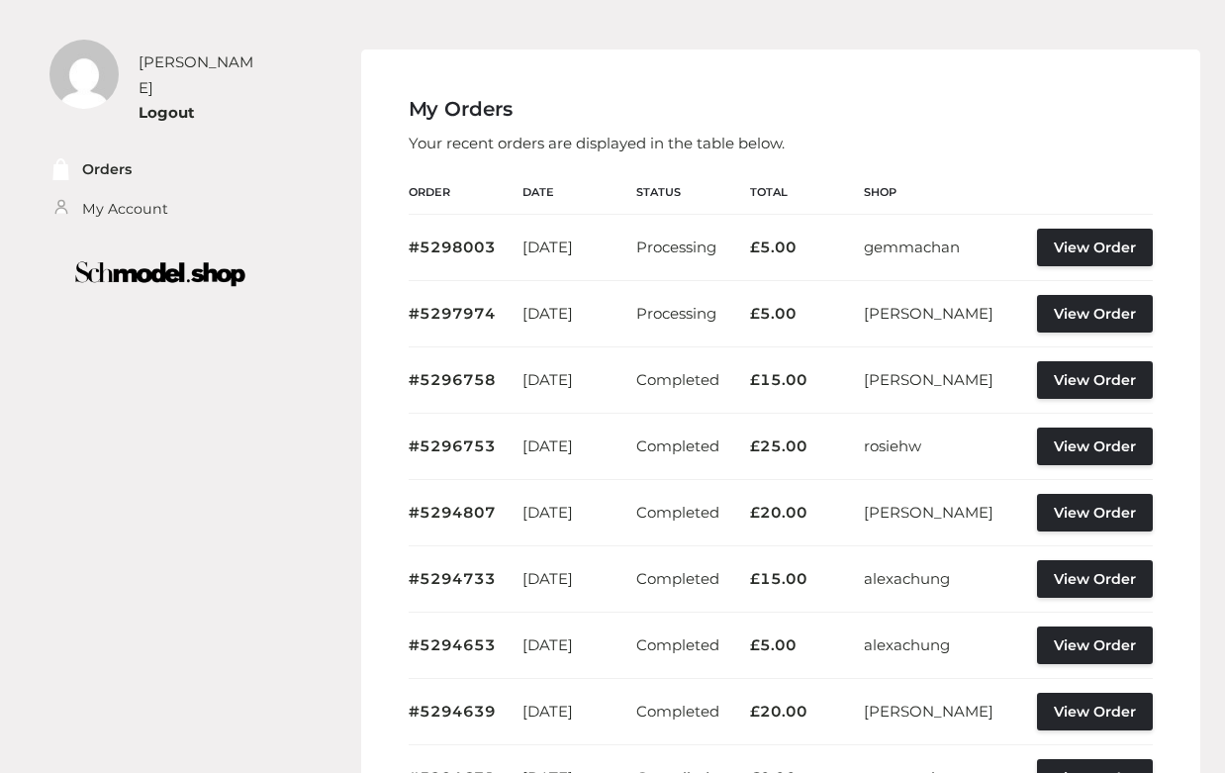 The height and width of the screenshot is (773, 1225). What do you see at coordinates (769, 192) in the screenshot?
I see `span: Total` at bounding box center [769, 192].